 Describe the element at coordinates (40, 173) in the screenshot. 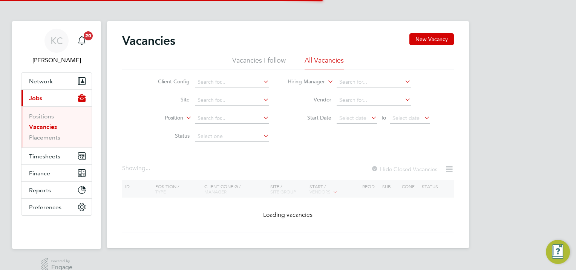

I see `span: Finance` at that location.